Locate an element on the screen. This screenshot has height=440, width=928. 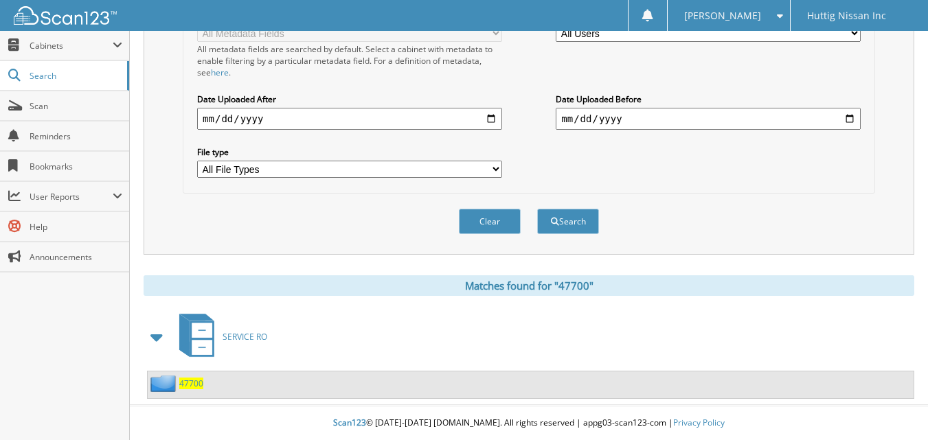
span: Scan is located at coordinates (76, 106).